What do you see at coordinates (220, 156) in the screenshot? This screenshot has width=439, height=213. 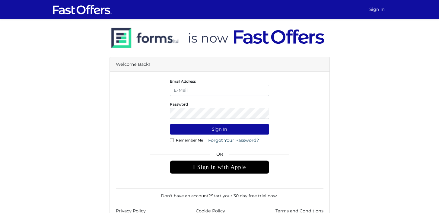 I see `span: OR` at bounding box center [220, 156].